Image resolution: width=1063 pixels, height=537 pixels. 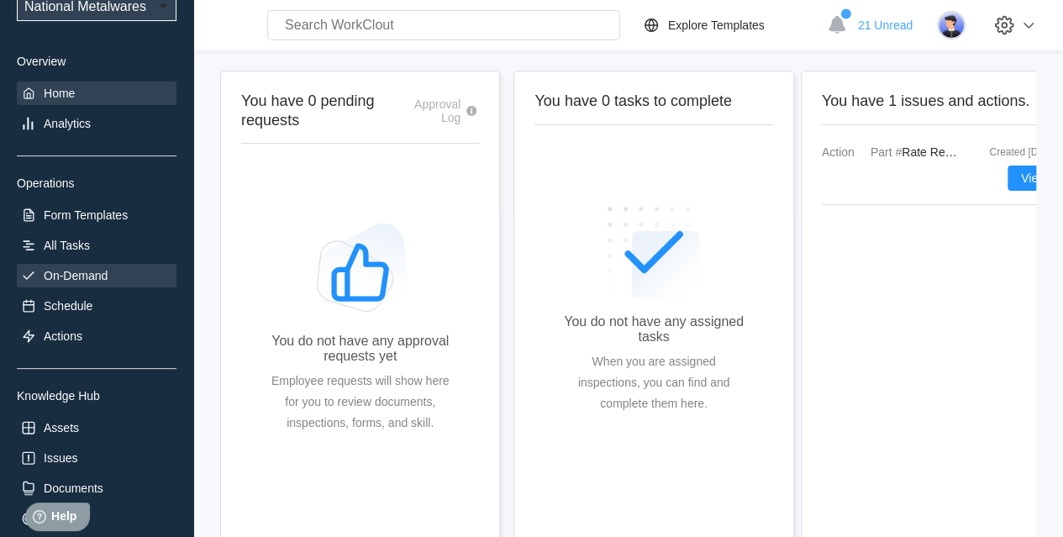 What do you see at coordinates (61, 458) in the screenshot?
I see `div: Issues` at bounding box center [61, 458].